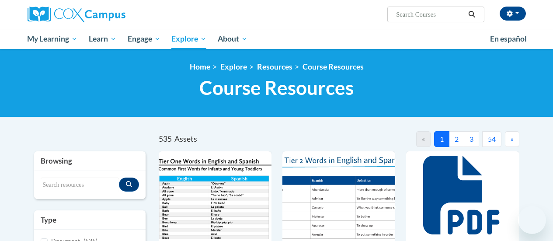  What do you see at coordinates (52, 39) in the screenshot?
I see `span: My Learning` at bounding box center [52, 39].